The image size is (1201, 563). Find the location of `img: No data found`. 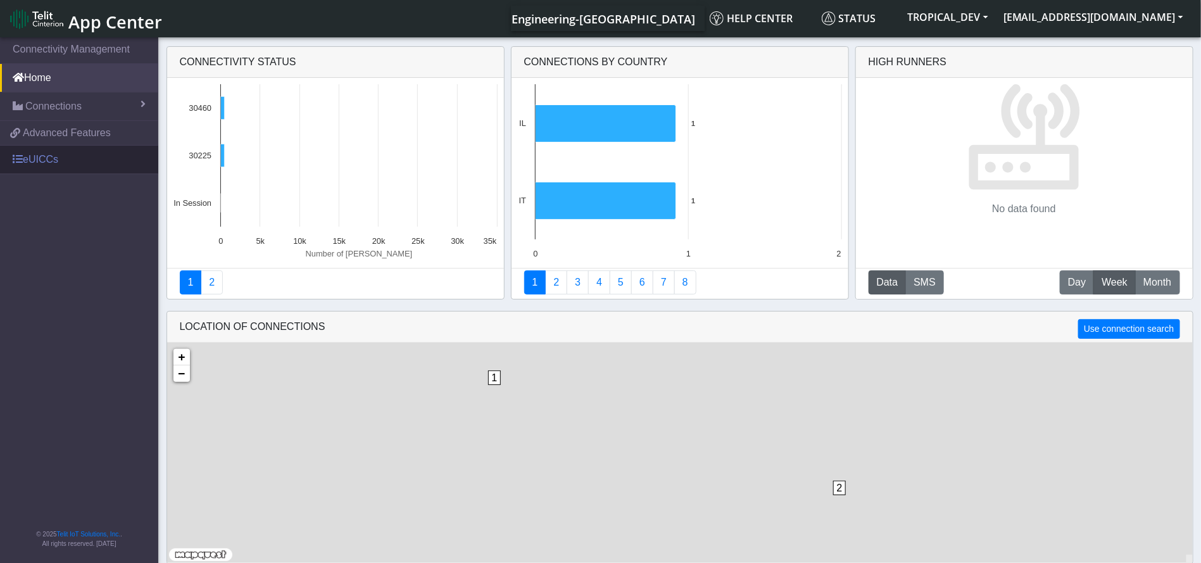

img: No data found is located at coordinates (1024, 134).